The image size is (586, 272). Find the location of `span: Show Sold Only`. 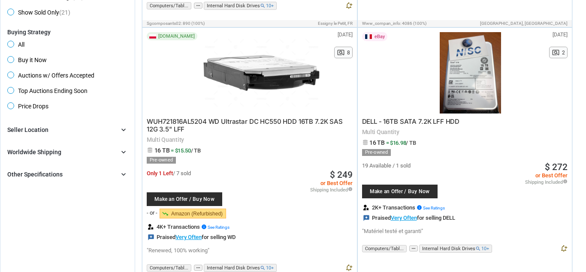

span: Show Sold Only is located at coordinates (39, 14).